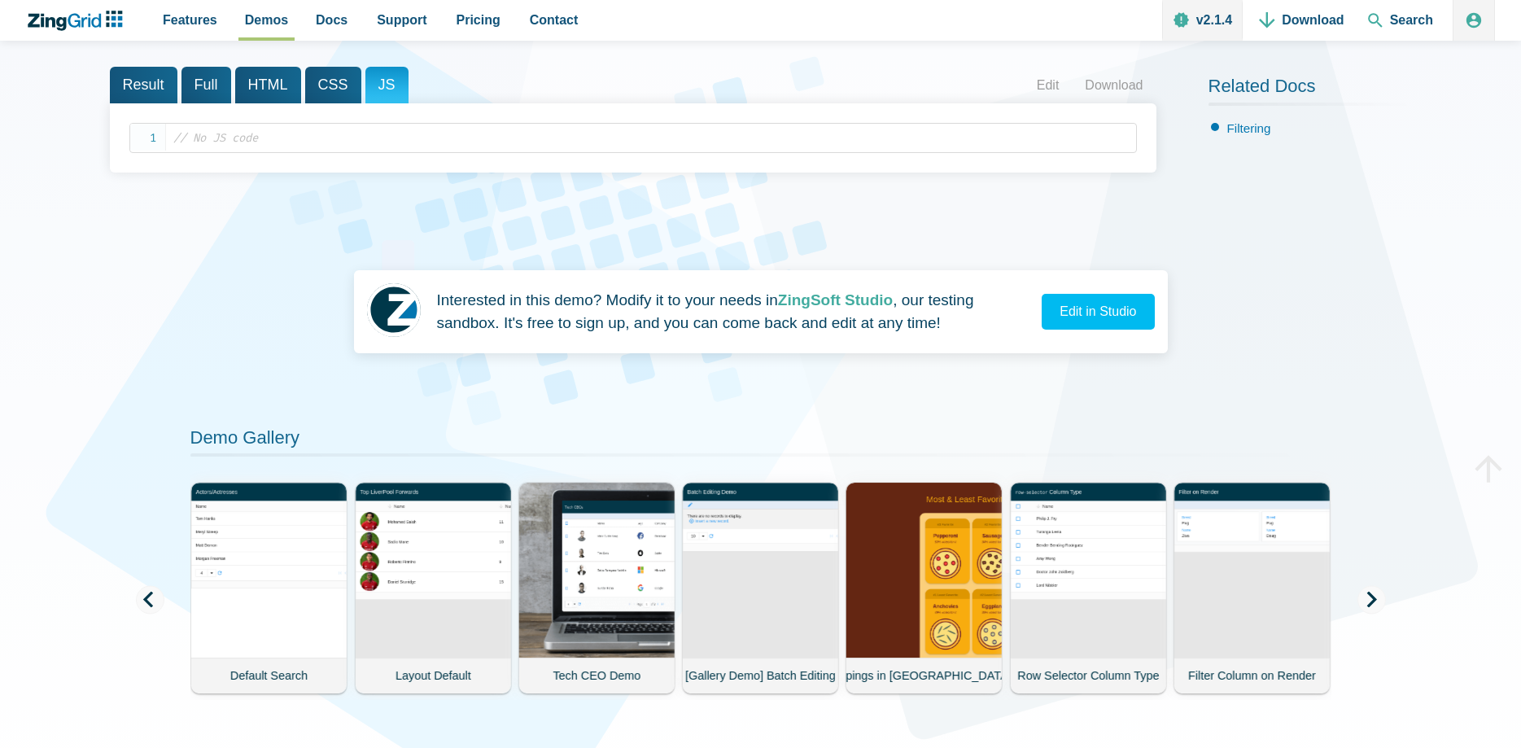 The image size is (1521, 748). I want to click on span: Support, so click(401, 20).